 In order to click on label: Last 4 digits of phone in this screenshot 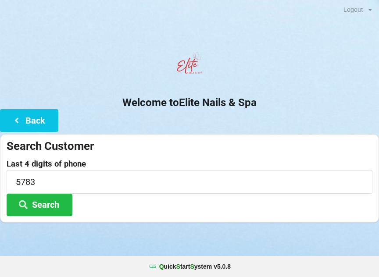, I will do `click(189, 164)`.